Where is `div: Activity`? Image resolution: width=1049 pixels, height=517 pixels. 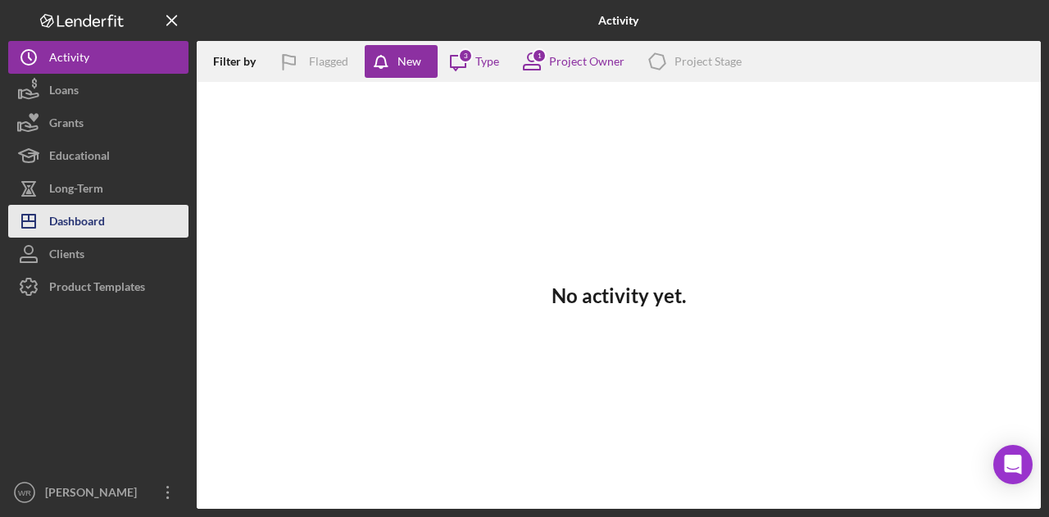 div: Activity is located at coordinates (69, 59).